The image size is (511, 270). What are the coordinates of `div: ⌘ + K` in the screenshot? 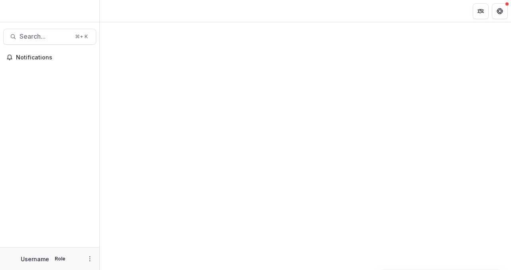 It's located at (81, 37).